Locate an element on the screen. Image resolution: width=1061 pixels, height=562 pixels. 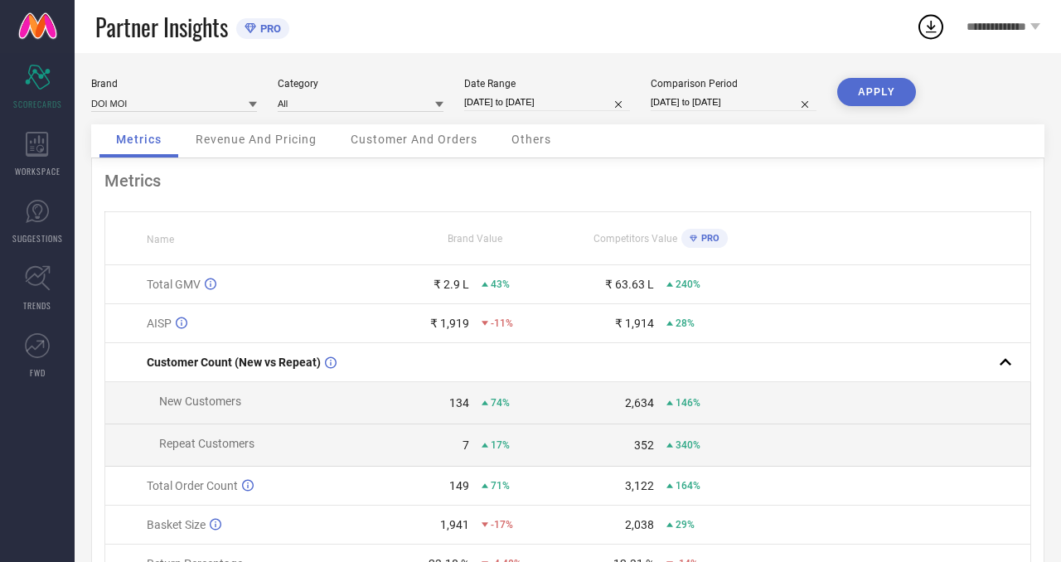
div: Comparison Period is located at coordinates (733, 84).